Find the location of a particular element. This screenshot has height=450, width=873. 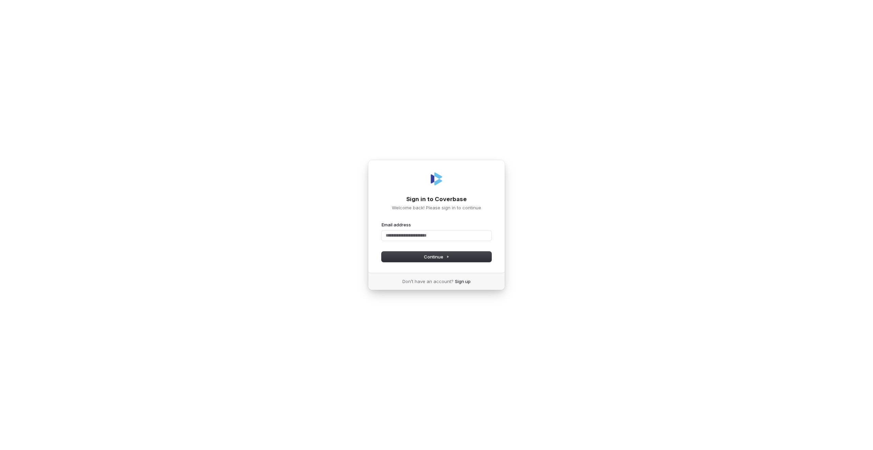

label: Email address is located at coordinates (396, 224).